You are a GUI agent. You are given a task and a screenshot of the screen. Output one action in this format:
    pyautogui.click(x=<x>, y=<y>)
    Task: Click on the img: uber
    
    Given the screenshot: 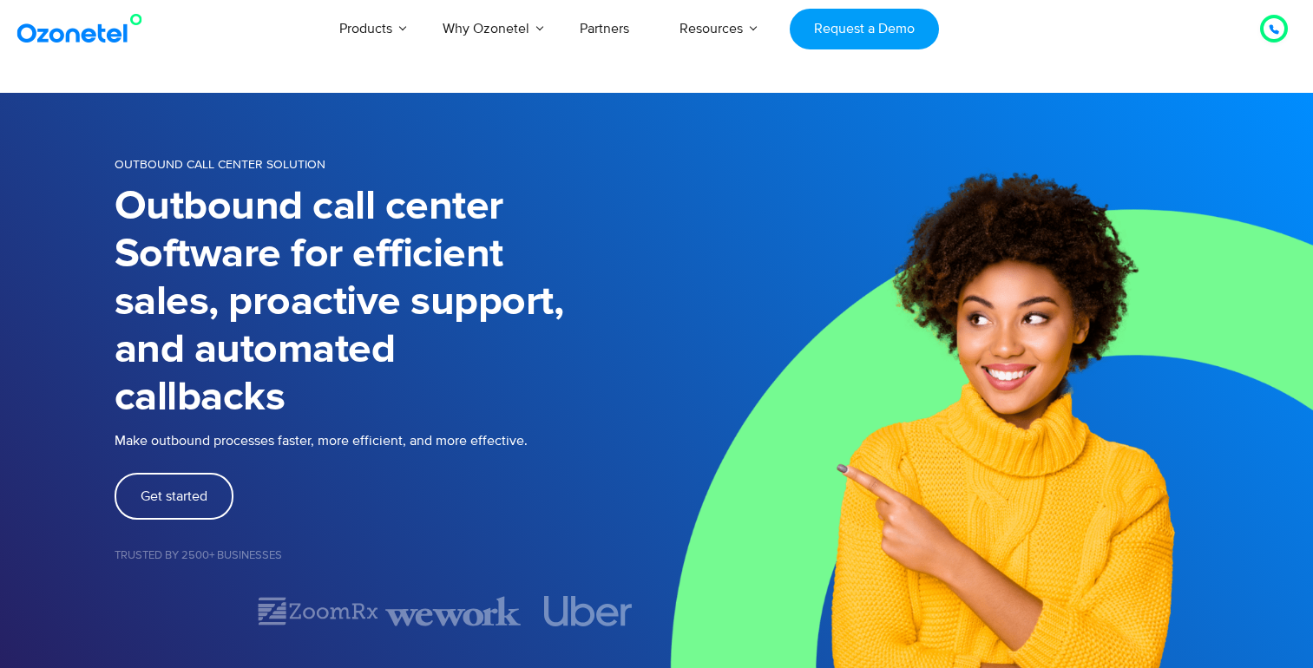 What is the action you would take?
    pyautogui.click(x=589, y=611)
    